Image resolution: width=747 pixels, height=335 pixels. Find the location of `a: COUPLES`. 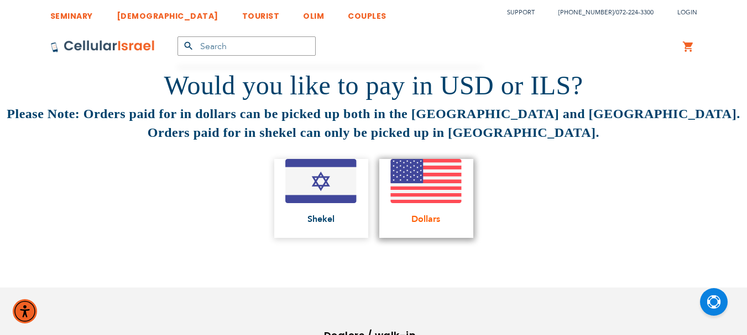

a: COUPLES is located at coordinates (367, 13).